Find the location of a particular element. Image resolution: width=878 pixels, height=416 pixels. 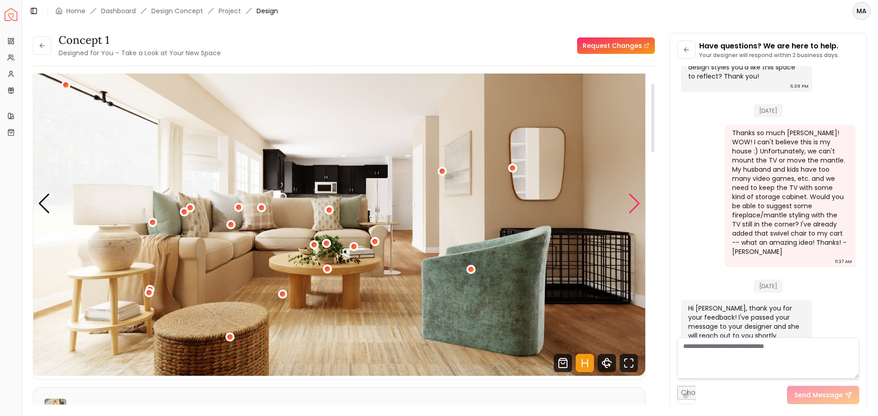

span: MA is located at coordinates (861, 11).